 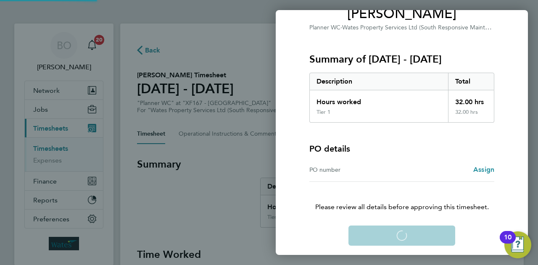 I want to click on div: Summary of 23 - 29 Aug 2025, so click(x=402, y=98).